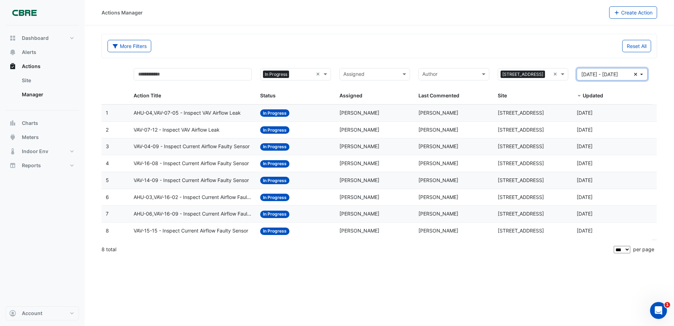  What do you see at coordinates (593, 95) in the screenshot?
I see `span: Updated` at bounding box center [593, 95].